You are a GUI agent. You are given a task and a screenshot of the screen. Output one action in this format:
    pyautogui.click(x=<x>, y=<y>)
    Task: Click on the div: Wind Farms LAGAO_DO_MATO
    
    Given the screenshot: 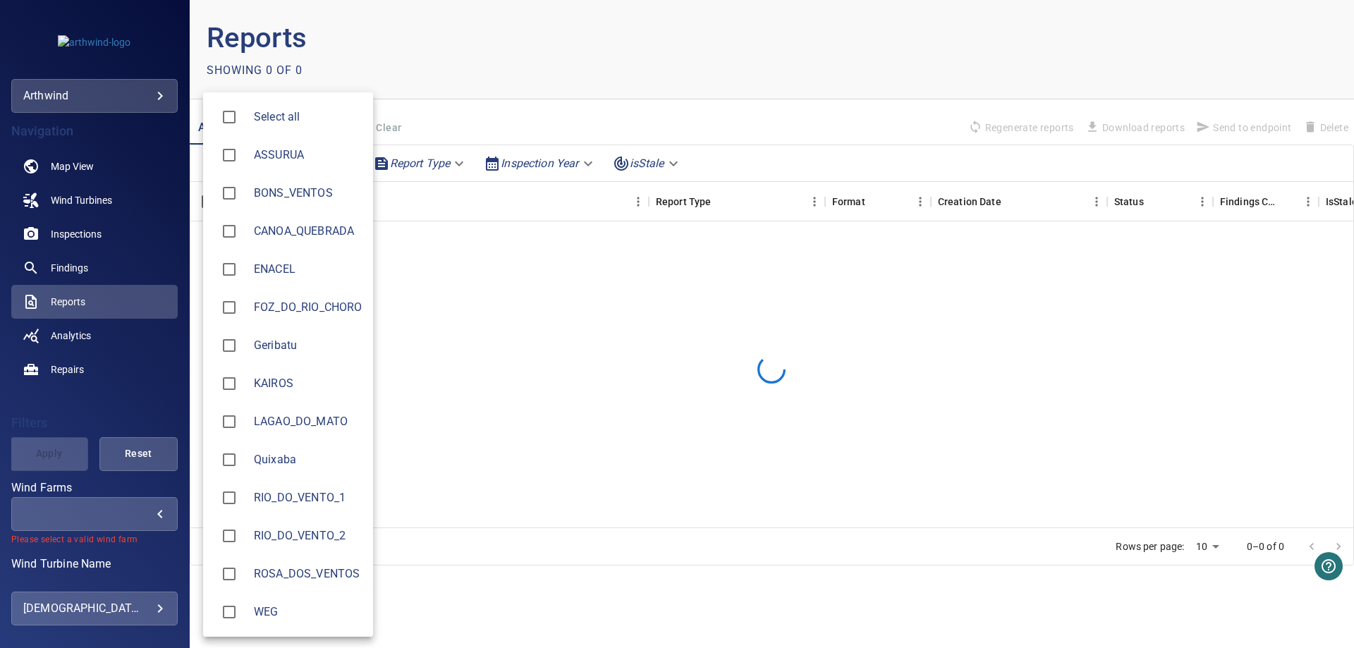 What is the action you would take?
    pyautogui.click(x=307, y=422)
    